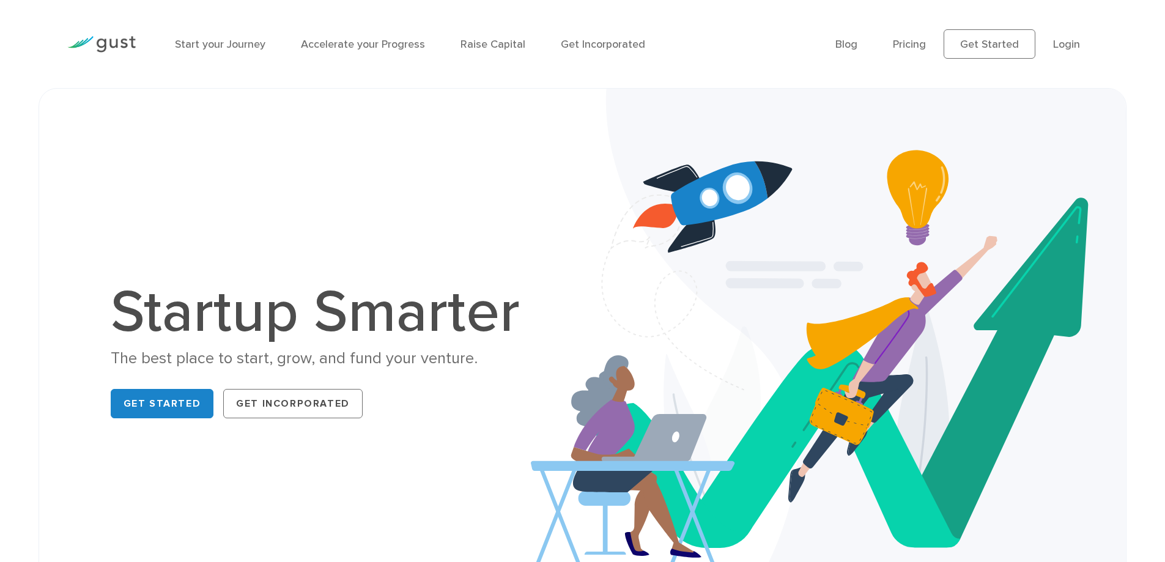 This screenshot has width=1165, height=562. Describe the element at coordinates (493, 44) in the screenshot. I see `a: Raise Capital` at that location.